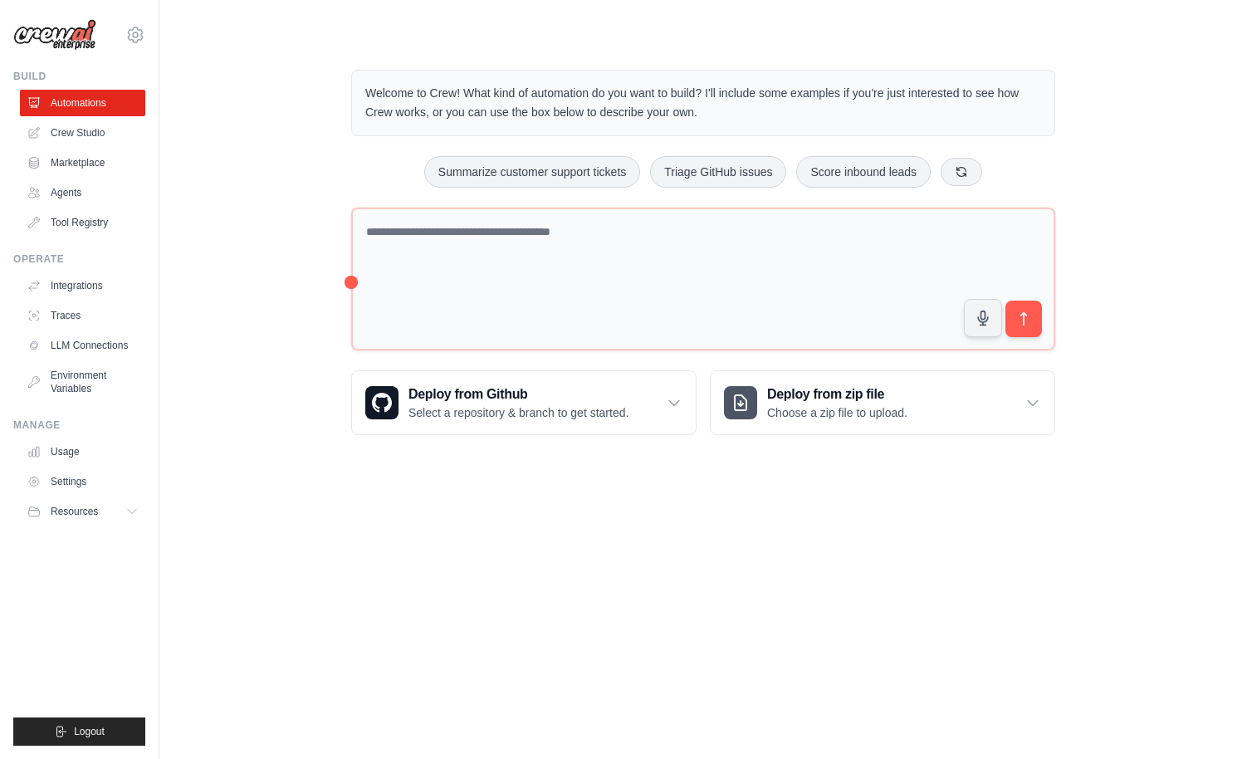 Image resolution: width=1247 pixels, height=759 pixels. I want to click on button: Logout, so click(79, 731).